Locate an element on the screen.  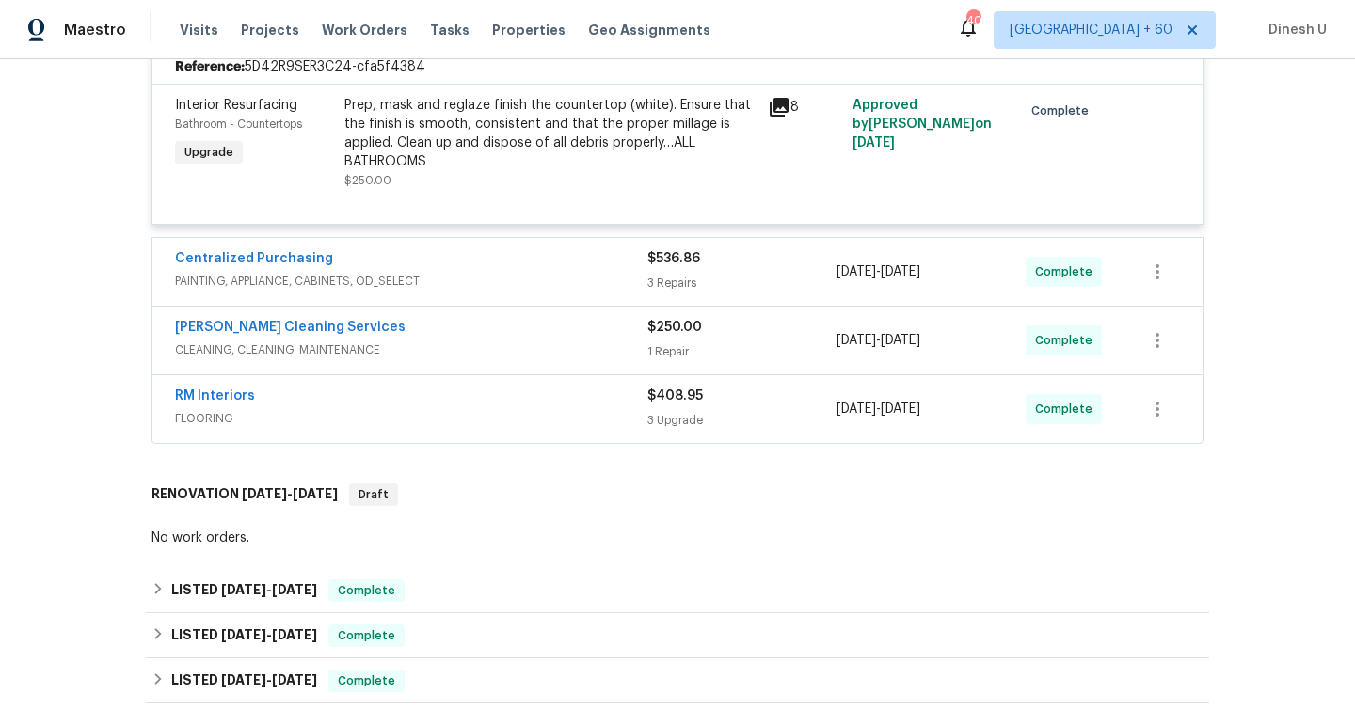
span: $408.95 is located at coordinates (675, 396).